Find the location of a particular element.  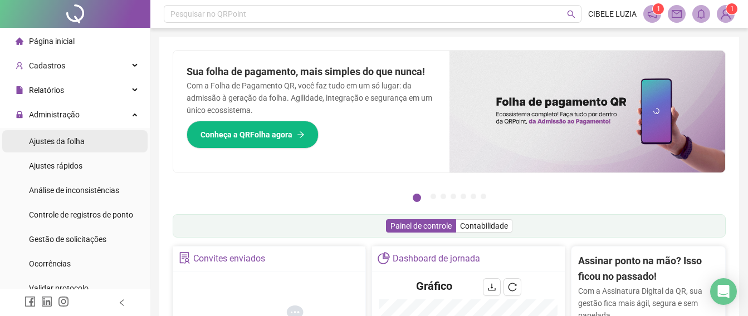

span: mail is located at coordinates (676, 14).